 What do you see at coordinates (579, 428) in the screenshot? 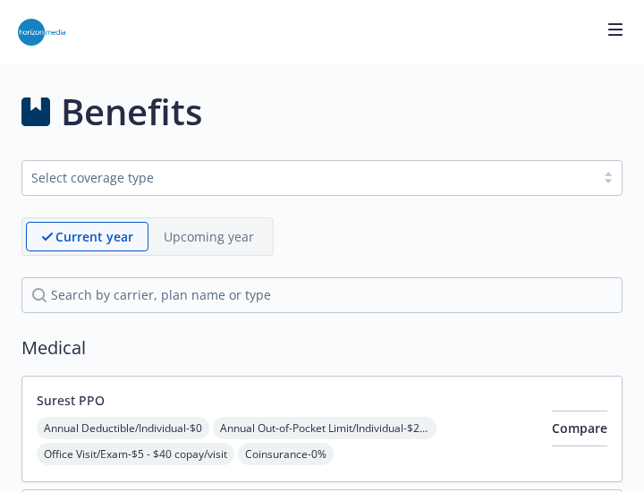
I see `button: Compare` at bounding box center [579, 428].